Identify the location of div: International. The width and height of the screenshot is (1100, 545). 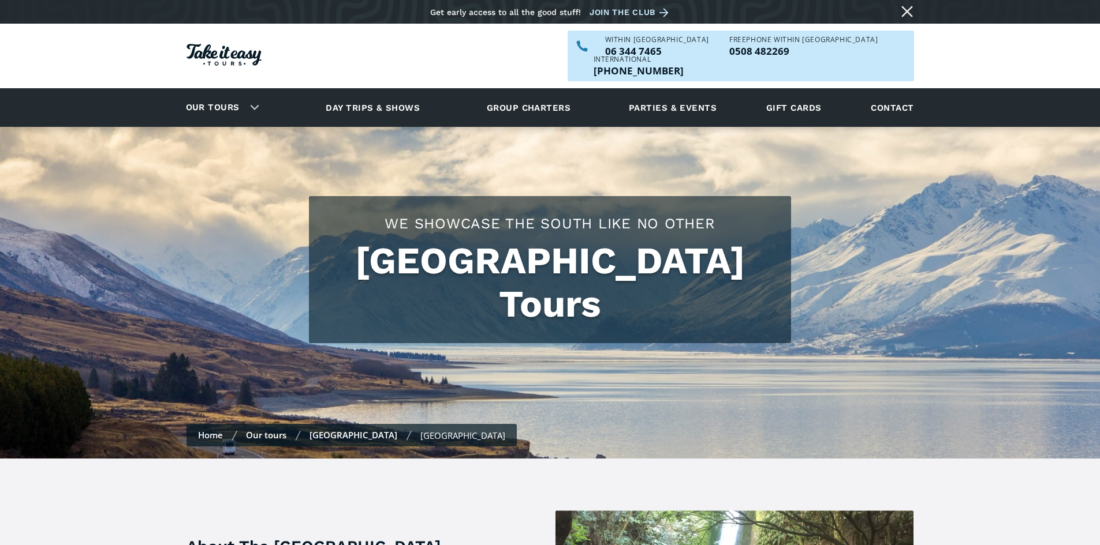
(638, 59).